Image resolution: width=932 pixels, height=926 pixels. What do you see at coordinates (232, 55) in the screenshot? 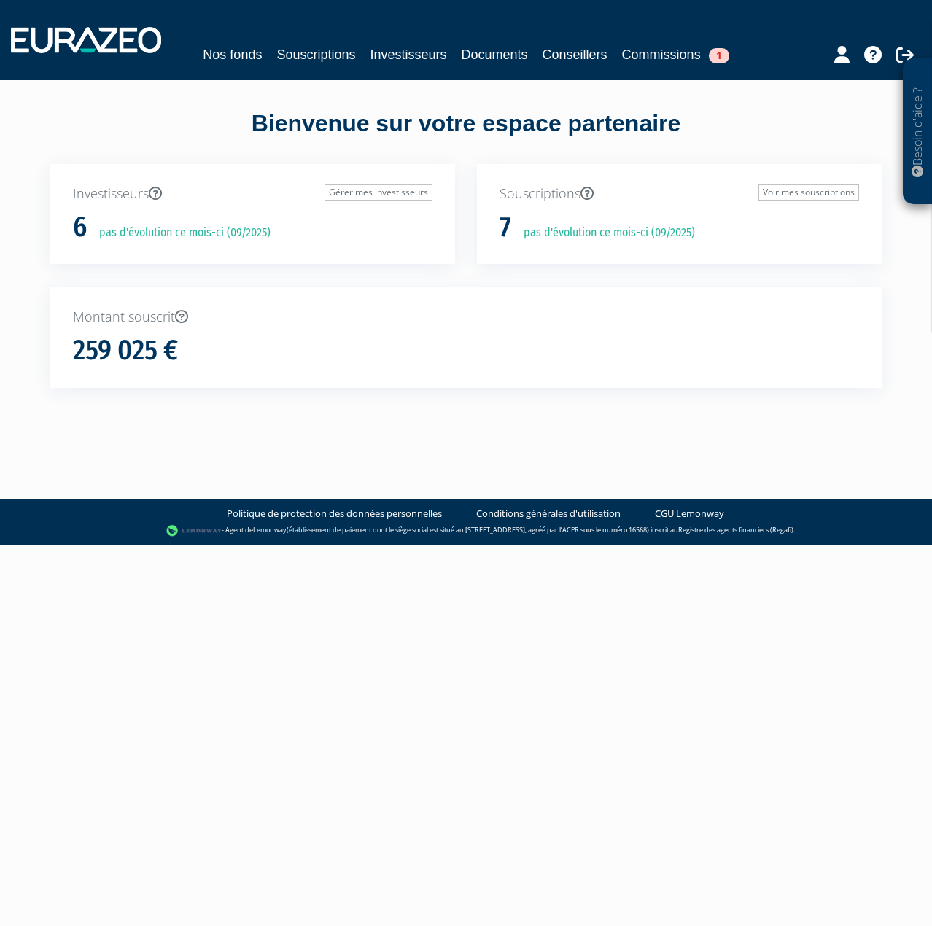
I see `a: Nos fonds` at bounding box center [232, 55].